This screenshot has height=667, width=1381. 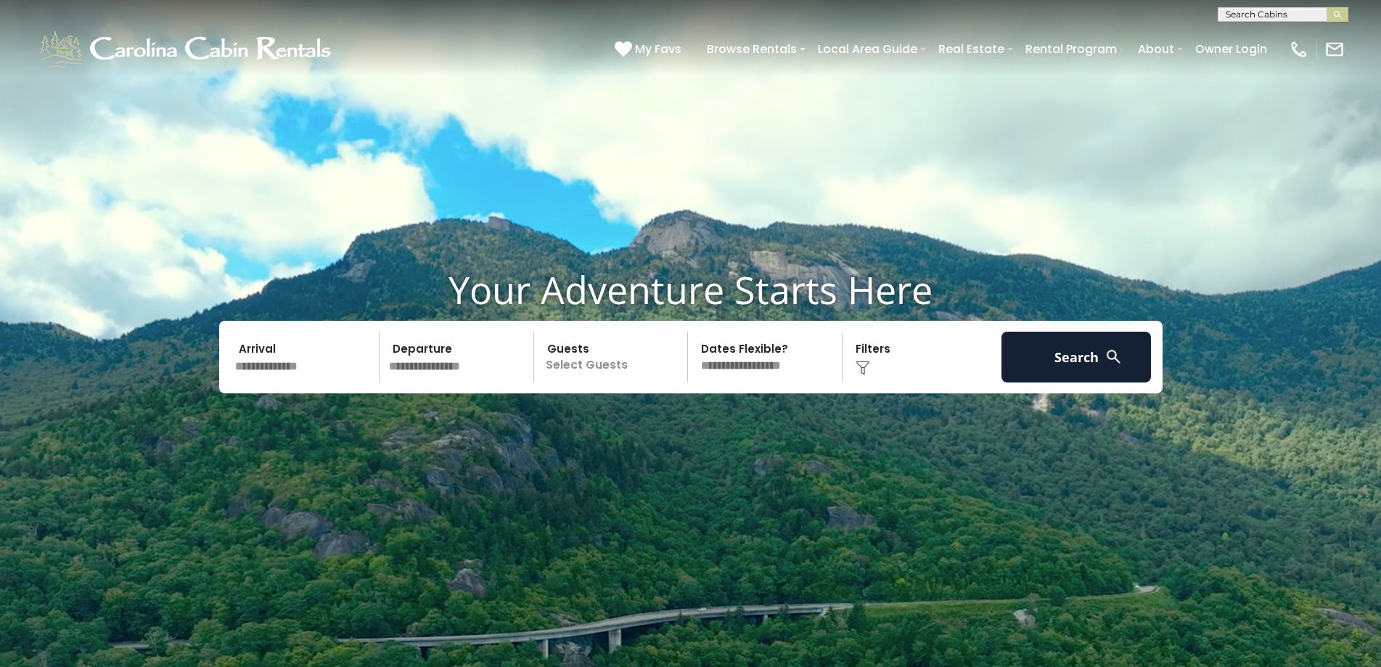 What do you see at coordinates (613, 357) in the screenshot?
I see `p: Select Guests` at bounding box center [613, 357].